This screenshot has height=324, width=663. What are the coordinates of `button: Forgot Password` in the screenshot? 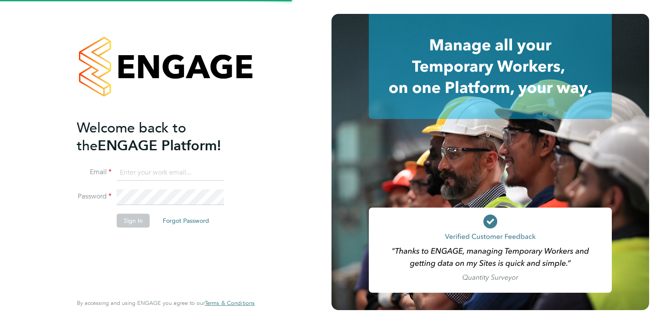 It's located at (186, 221).